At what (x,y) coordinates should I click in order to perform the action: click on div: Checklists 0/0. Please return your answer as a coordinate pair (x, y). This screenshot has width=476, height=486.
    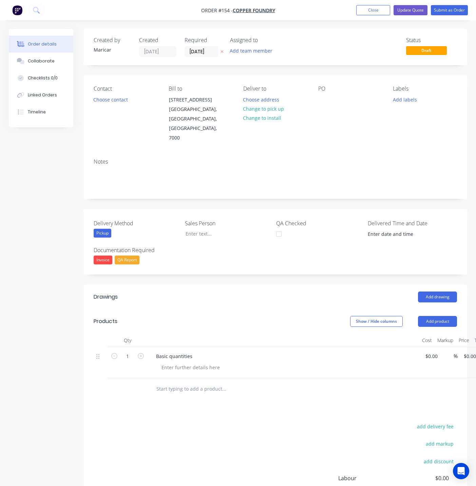
    Looking at the image, I should click on (43, 78).